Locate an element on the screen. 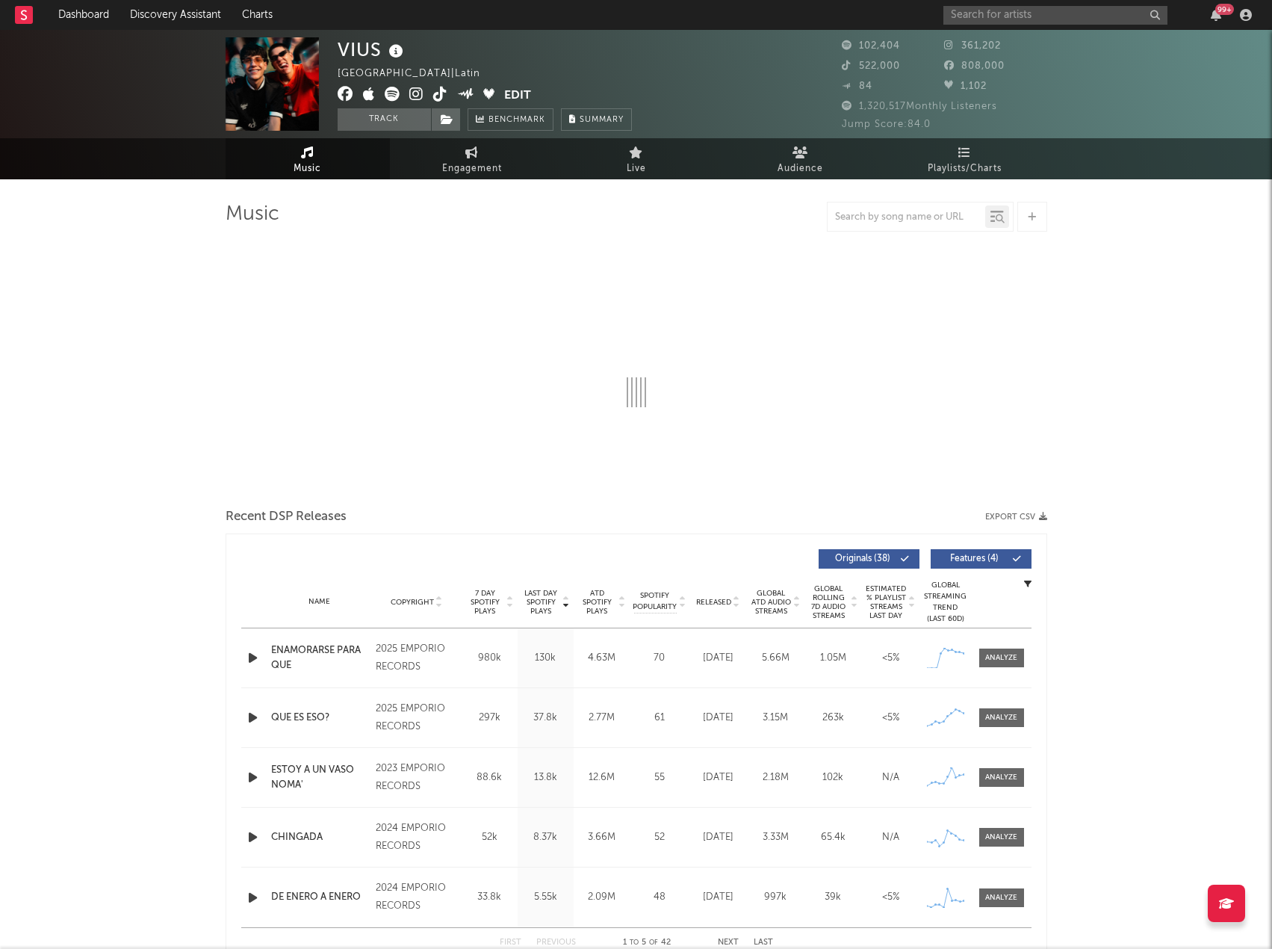 This screenshot has width=1272, height=949. div: 3.66M is located at coordinates (601, 838).